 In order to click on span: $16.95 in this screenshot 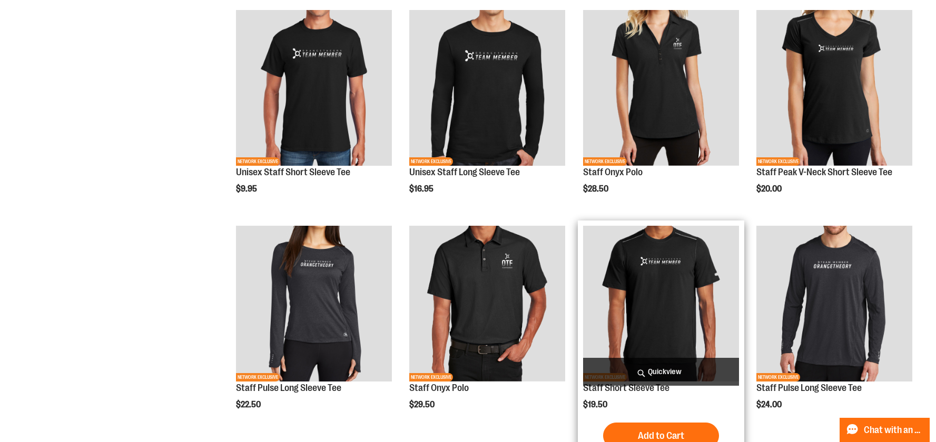, I will do `click(422, 189)`.